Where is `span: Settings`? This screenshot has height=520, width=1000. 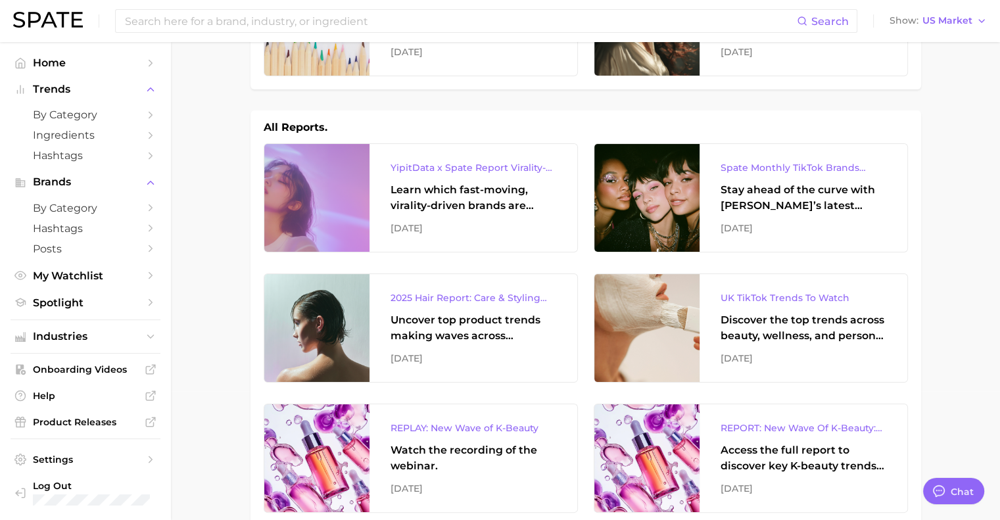 span: Settings is located at coordinates (86, 460).